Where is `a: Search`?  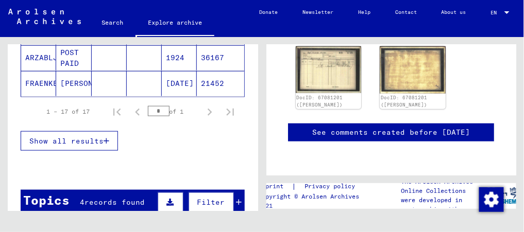 a: Search is located at coordinates (112, 23).